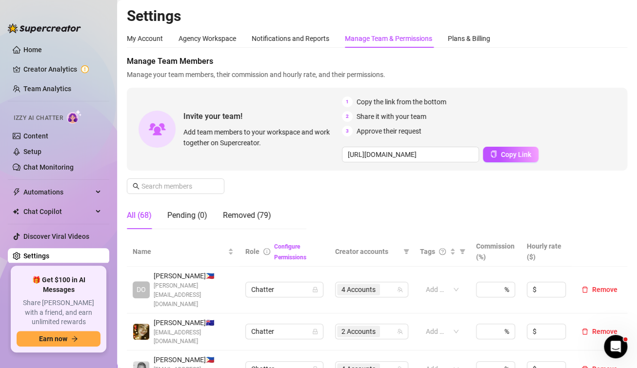  I want to click on span: 1, so click(347, 102).